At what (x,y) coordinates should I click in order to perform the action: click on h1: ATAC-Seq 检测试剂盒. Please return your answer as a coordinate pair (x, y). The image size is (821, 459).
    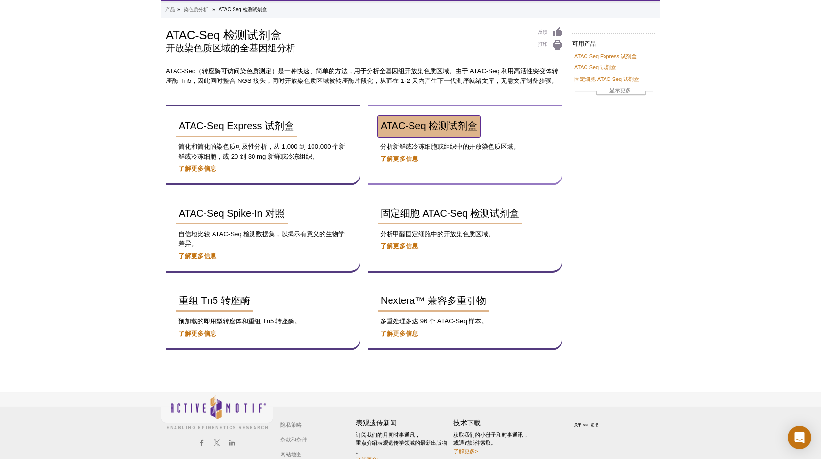
    Looking at the image, I should click on (346, 34).